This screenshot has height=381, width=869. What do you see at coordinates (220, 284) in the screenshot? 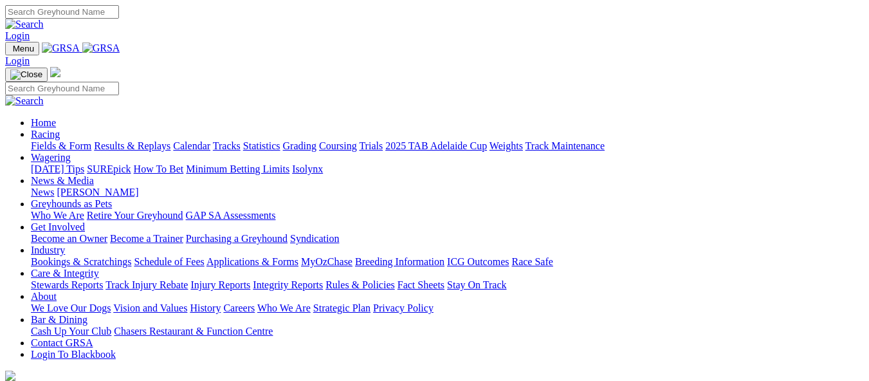
I see `a: Injury Reports` at bounding box center [220, 284].